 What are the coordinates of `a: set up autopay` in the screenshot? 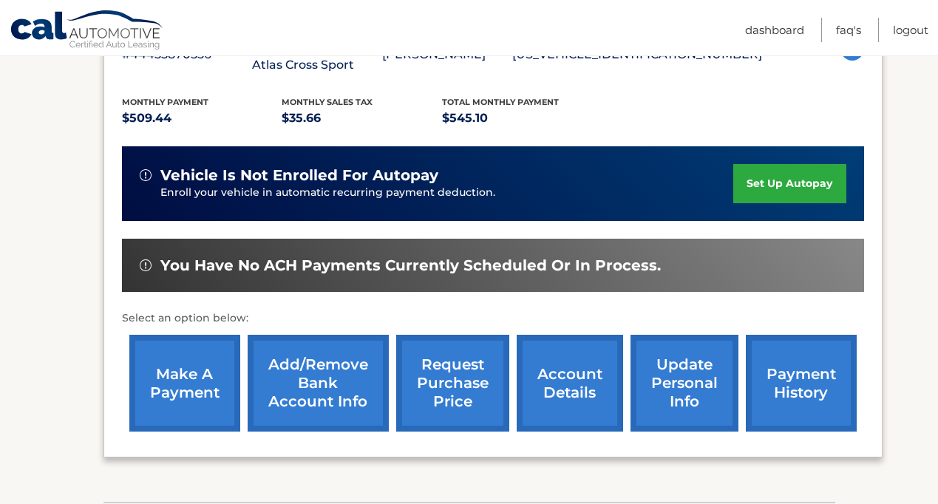 It's located at (789, 183).